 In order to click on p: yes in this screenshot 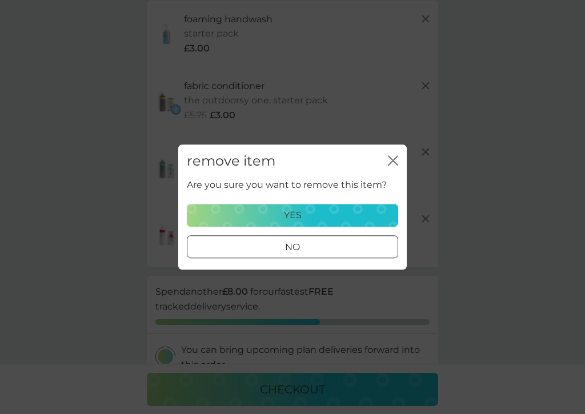, I will do `click(293, 215)`.